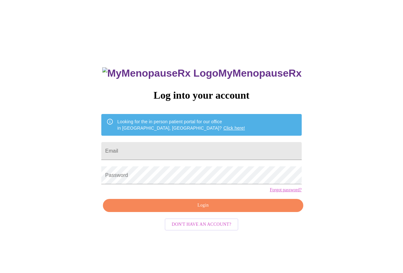  What do you see at coordinates (201, 224) in the screenshot?
I see `button: Don't have an account?` at bounding box center [201, 224].